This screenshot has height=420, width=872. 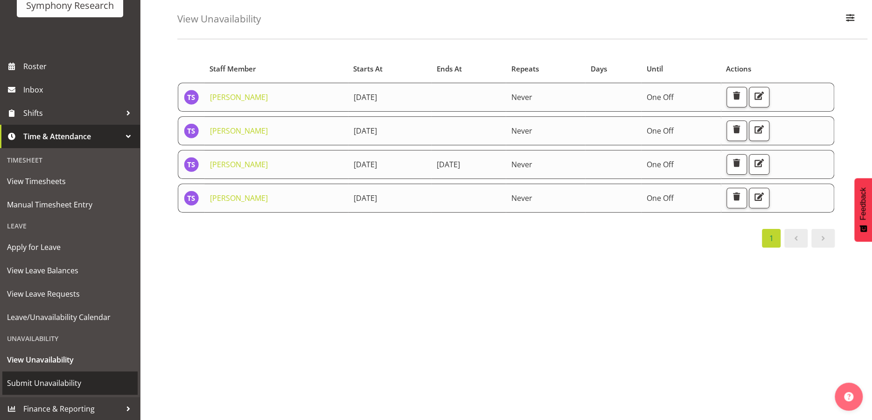 What do you see at coordinates (219, 19) in the screenshot?
I see `h4: View Unavailability` at bounding box center [219, 19].